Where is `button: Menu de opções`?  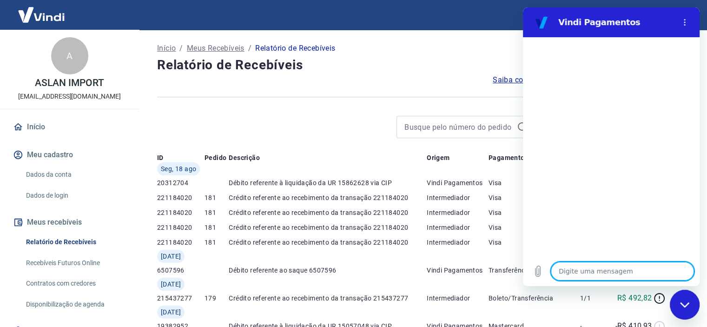 button: Menu de opções is located at coordinates (162, 15).